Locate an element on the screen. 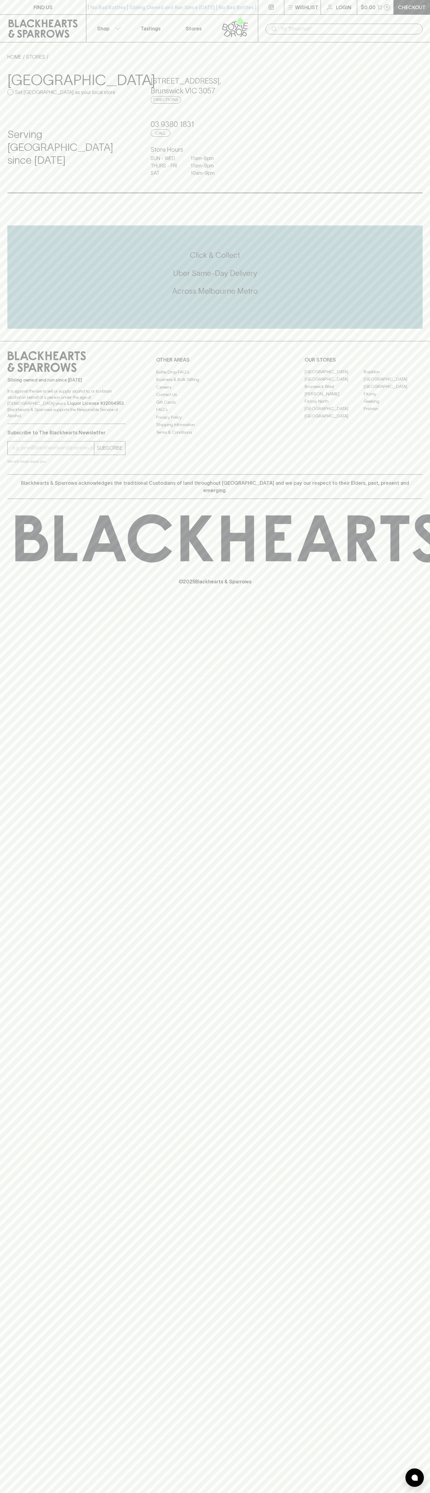  a: Bottle Drop FAQ's is located at coordinates (215, 372).